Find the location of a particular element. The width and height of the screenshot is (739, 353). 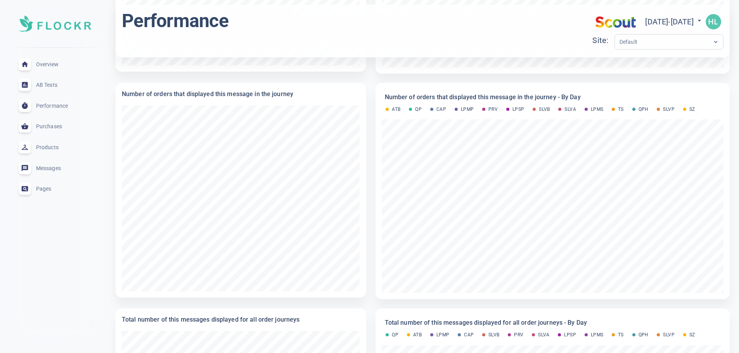

h6: Total number of this messages displayed for all order journeys is located at coordinates (241, 320).